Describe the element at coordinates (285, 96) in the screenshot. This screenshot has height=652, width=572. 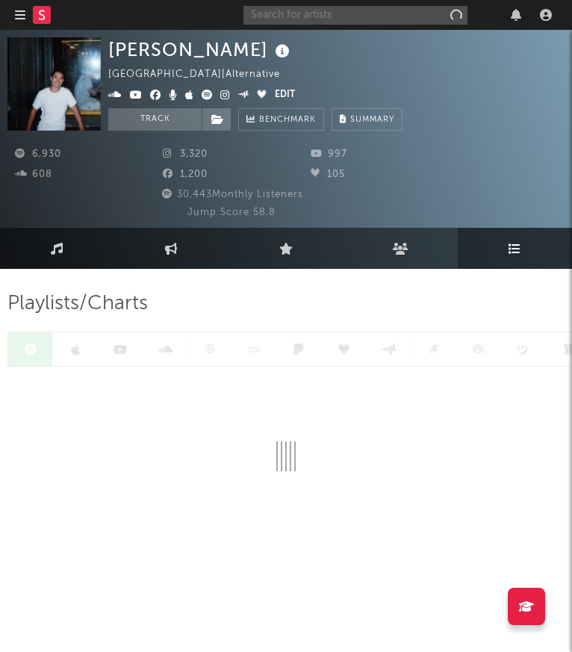
I see `button: Edit` at that location.